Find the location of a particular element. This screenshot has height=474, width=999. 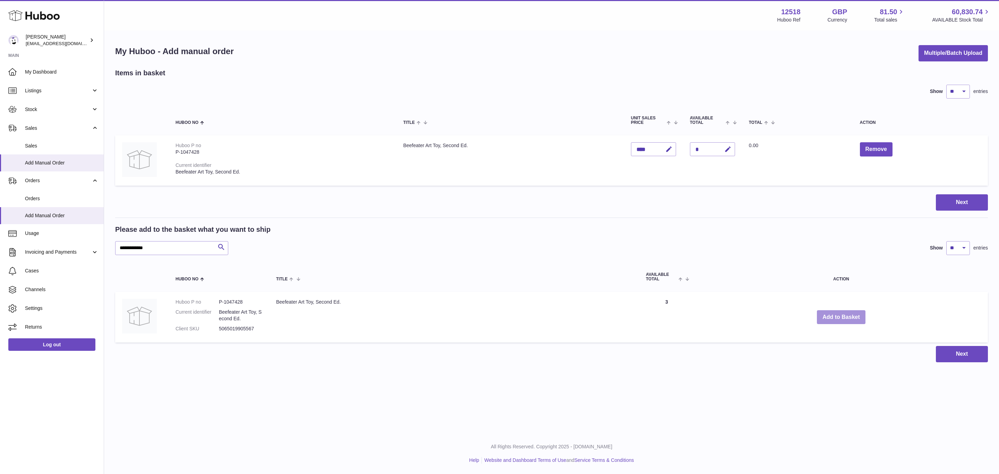

div: Huboo Ref is located at coordinates (789, 20).